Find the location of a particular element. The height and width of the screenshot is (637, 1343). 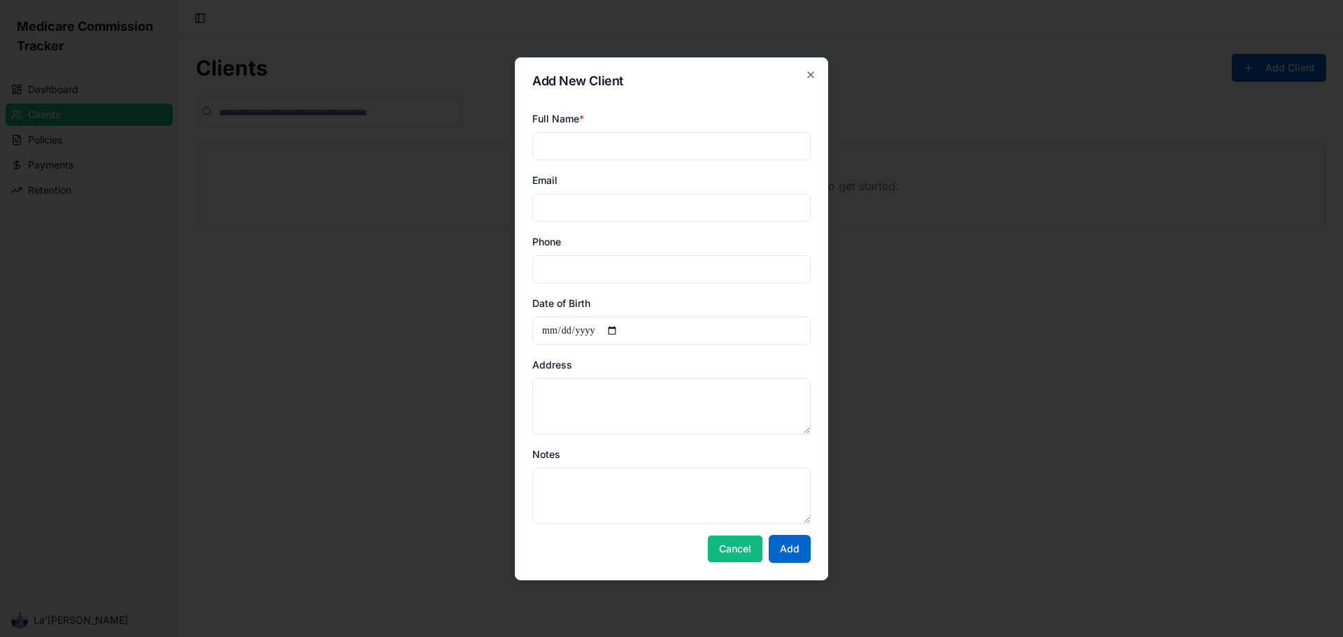

label: Date of Birth is located at coordinates (561, 303).